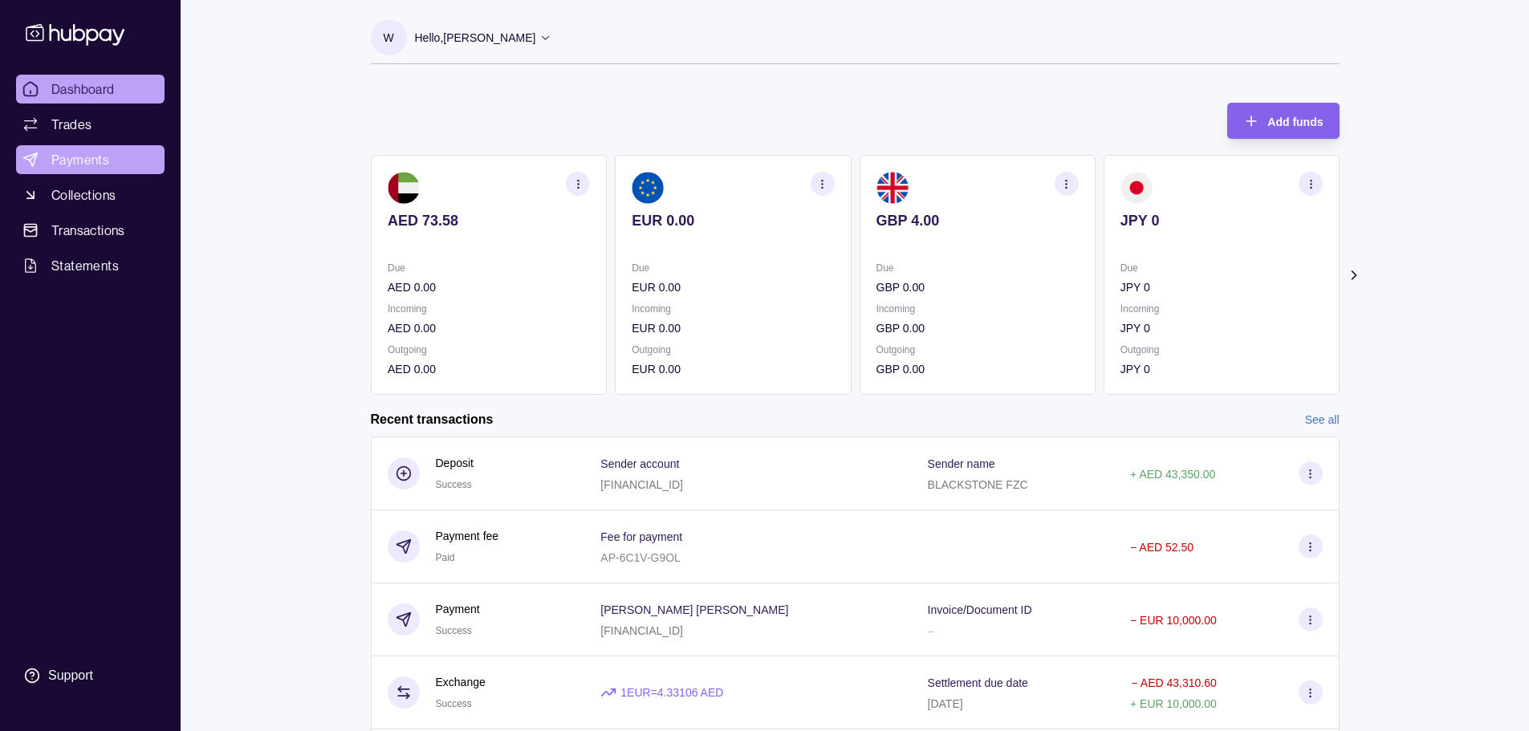 The height and width of the screenshot is (731, 1529). I want to click on a: Payments, so click(90, 160).